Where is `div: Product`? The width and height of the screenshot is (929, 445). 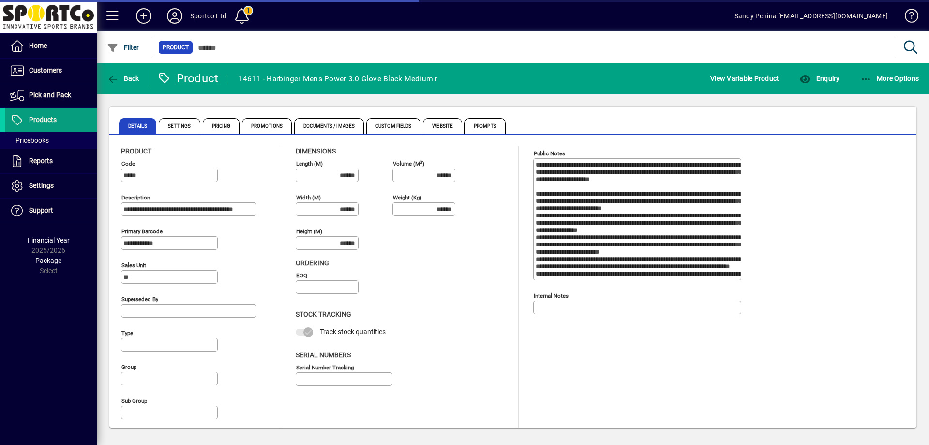 div: Product is located at coordinates (188, 78).